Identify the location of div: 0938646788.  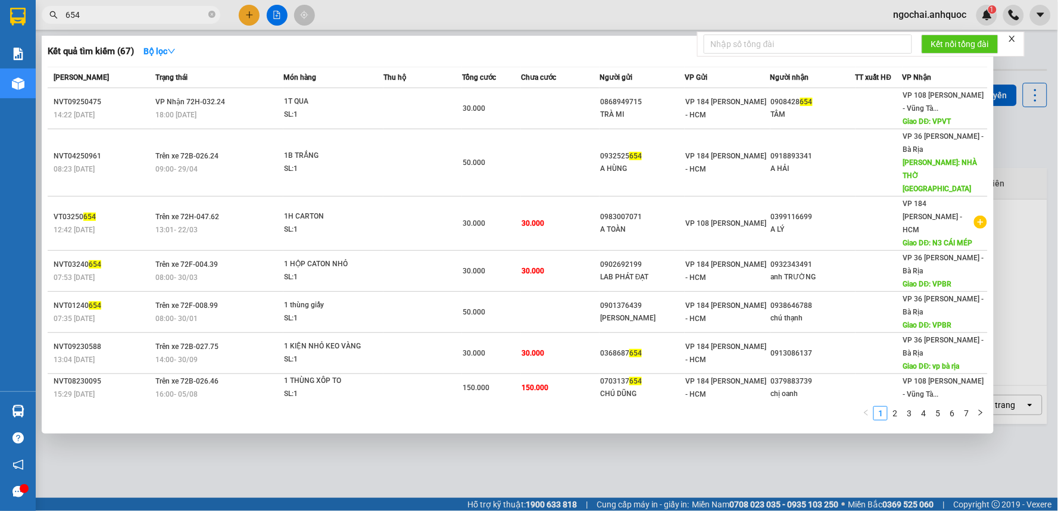
(813, 305).